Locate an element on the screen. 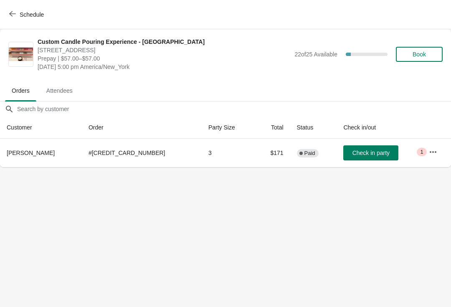 The width and height of the screenshot is (451, 307). span: Orders is located at coordinates (20, 91).